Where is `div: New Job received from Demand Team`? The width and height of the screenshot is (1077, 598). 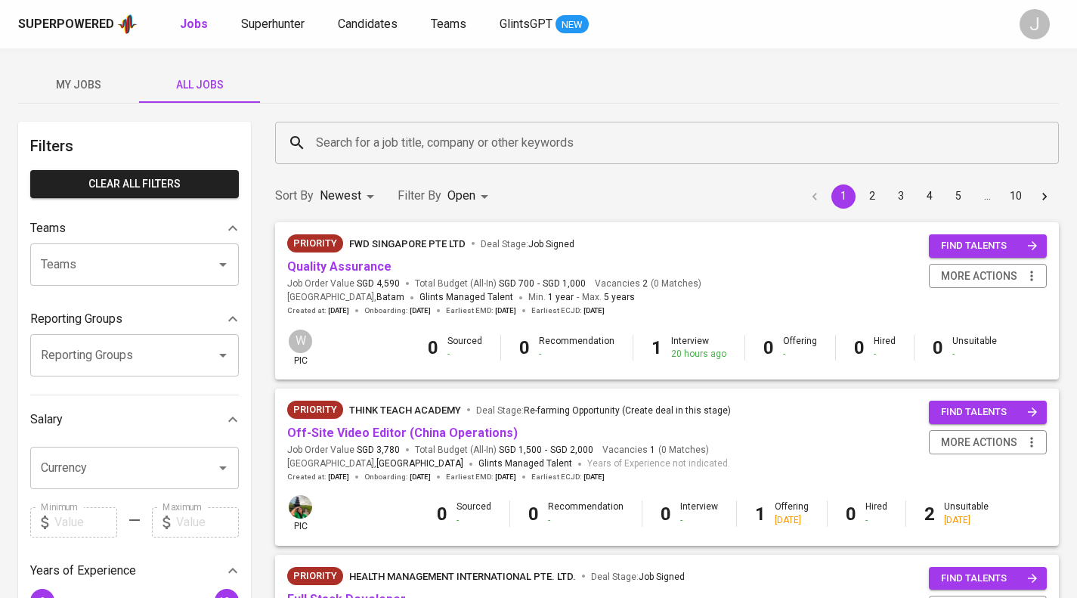
div: New Job received from Demand Team is located at coordinates (315, 243).